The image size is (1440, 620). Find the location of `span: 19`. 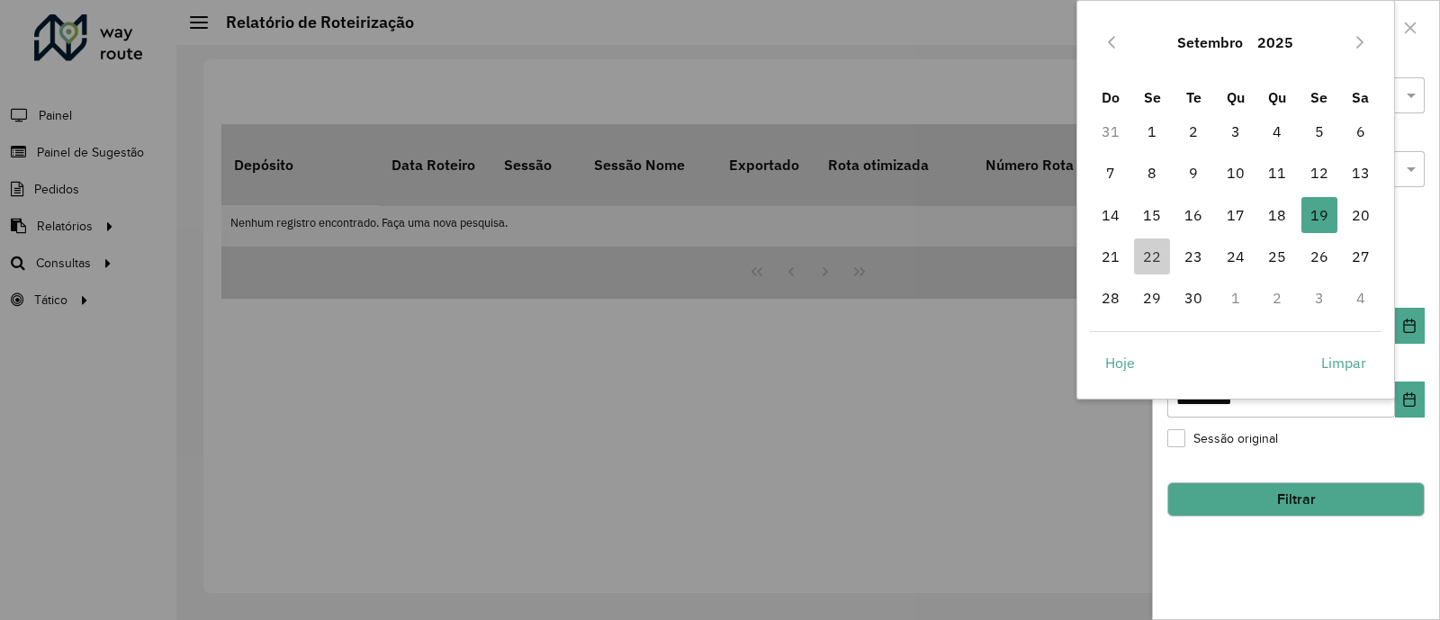

span: 19 is located at coordinates (1319, 215).